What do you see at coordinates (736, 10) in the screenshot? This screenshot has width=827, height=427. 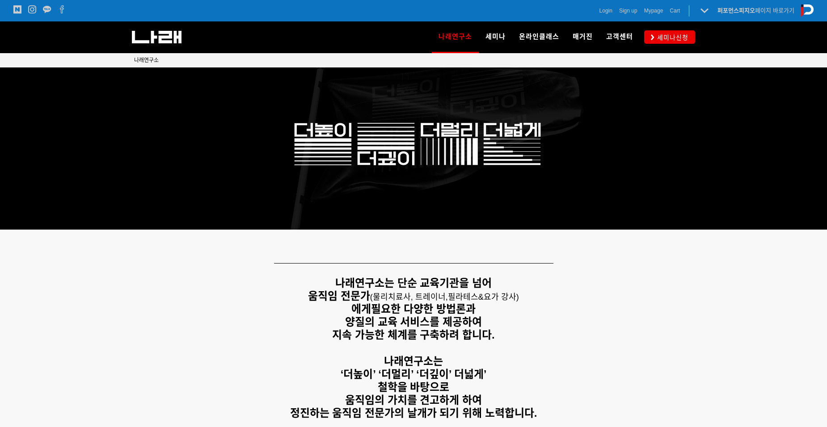 I see `strong: 퍼포먼스피지오` at bounding box center [736, 10].